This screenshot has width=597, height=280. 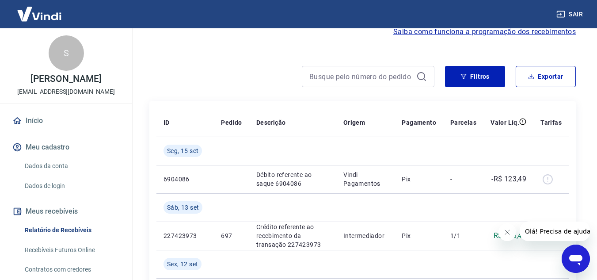 I want to click on p: Crédito referente ao recebimento da transação 227423973, so click(x=293, y=236).